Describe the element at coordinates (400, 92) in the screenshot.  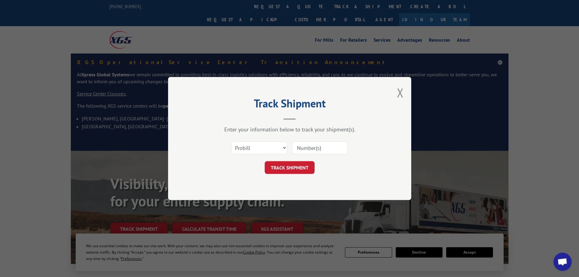
I see `button: Close modal` at that location.